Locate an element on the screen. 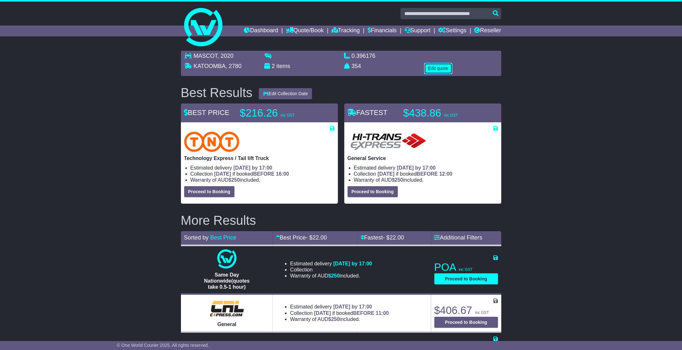  a: Best Price- $22.00 is located at coordinates (301, 237).